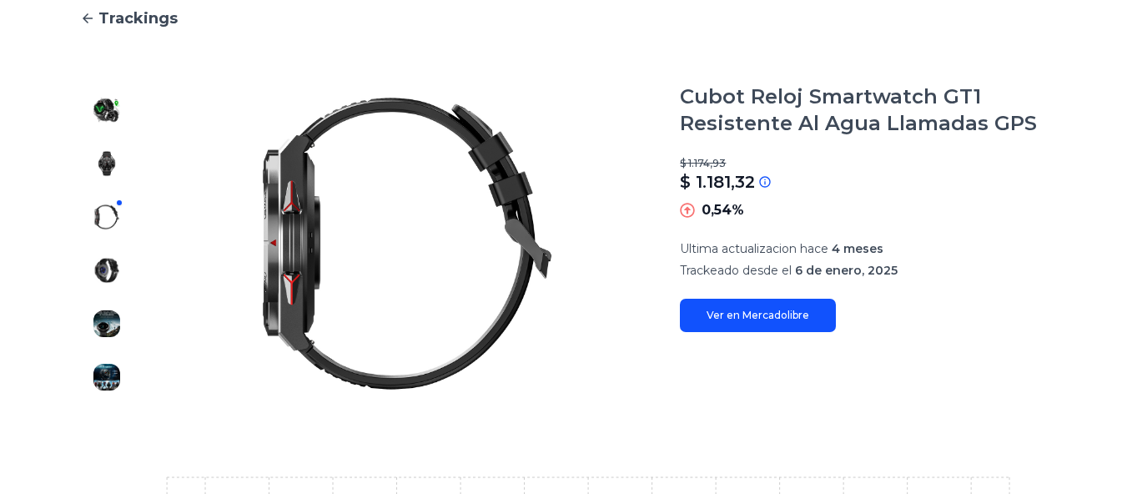 This screenshot has width=1127, height=494. I want to click on span: 6 de enero, 2025, so click(846, 270).